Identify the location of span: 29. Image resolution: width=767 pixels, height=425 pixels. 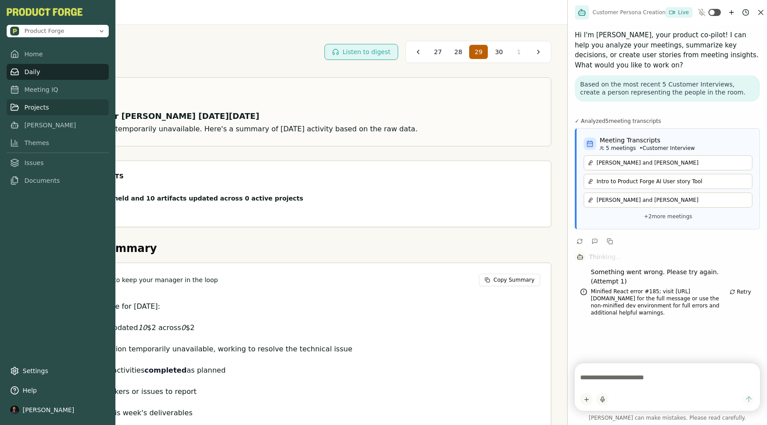
(478, 52).